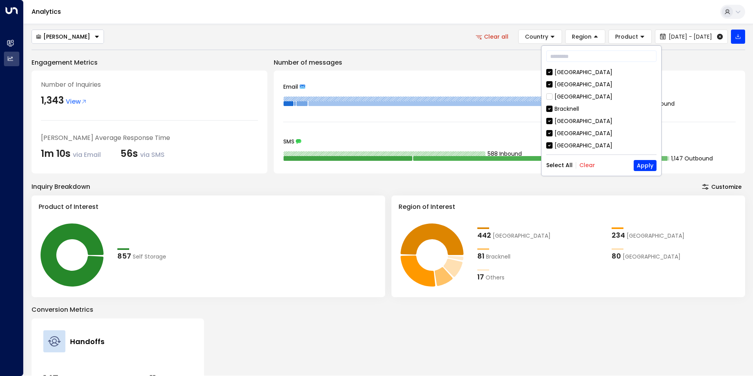  Describe the element at coordinates (585, 37) in the screenshot. I see `button: Region` at that location.